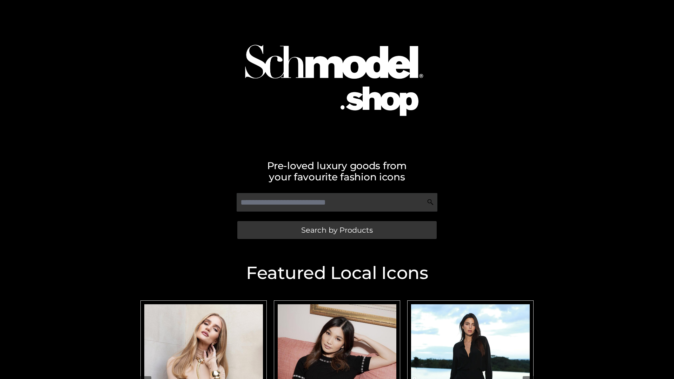 The width and height of the screenshot is (674, 379). Describe the element at coordinates (337, 171) in the screenshot. I see `h2: Pre-loved luxury goods from your favourite fashion icons` at that location.